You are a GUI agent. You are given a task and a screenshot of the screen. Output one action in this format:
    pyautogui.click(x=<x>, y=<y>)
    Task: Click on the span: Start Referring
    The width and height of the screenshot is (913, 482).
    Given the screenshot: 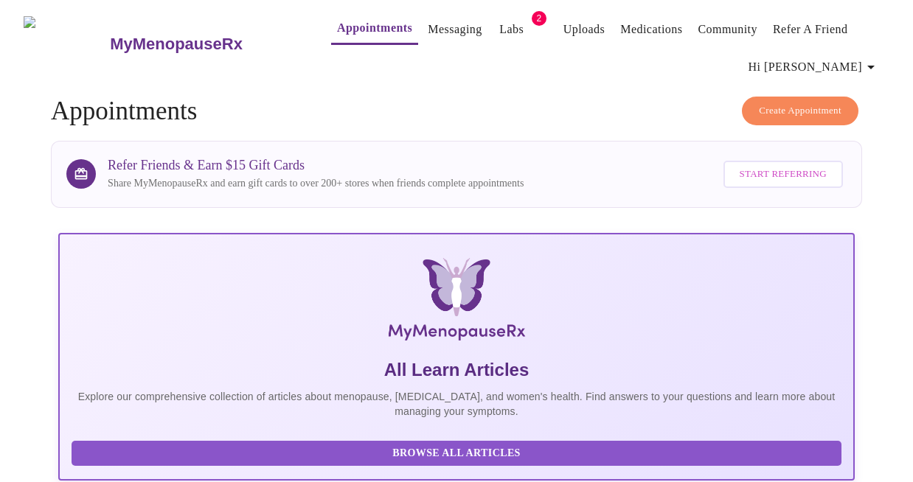 What is the action you would take?
    pyautogui.click(x=783, y=174)
    